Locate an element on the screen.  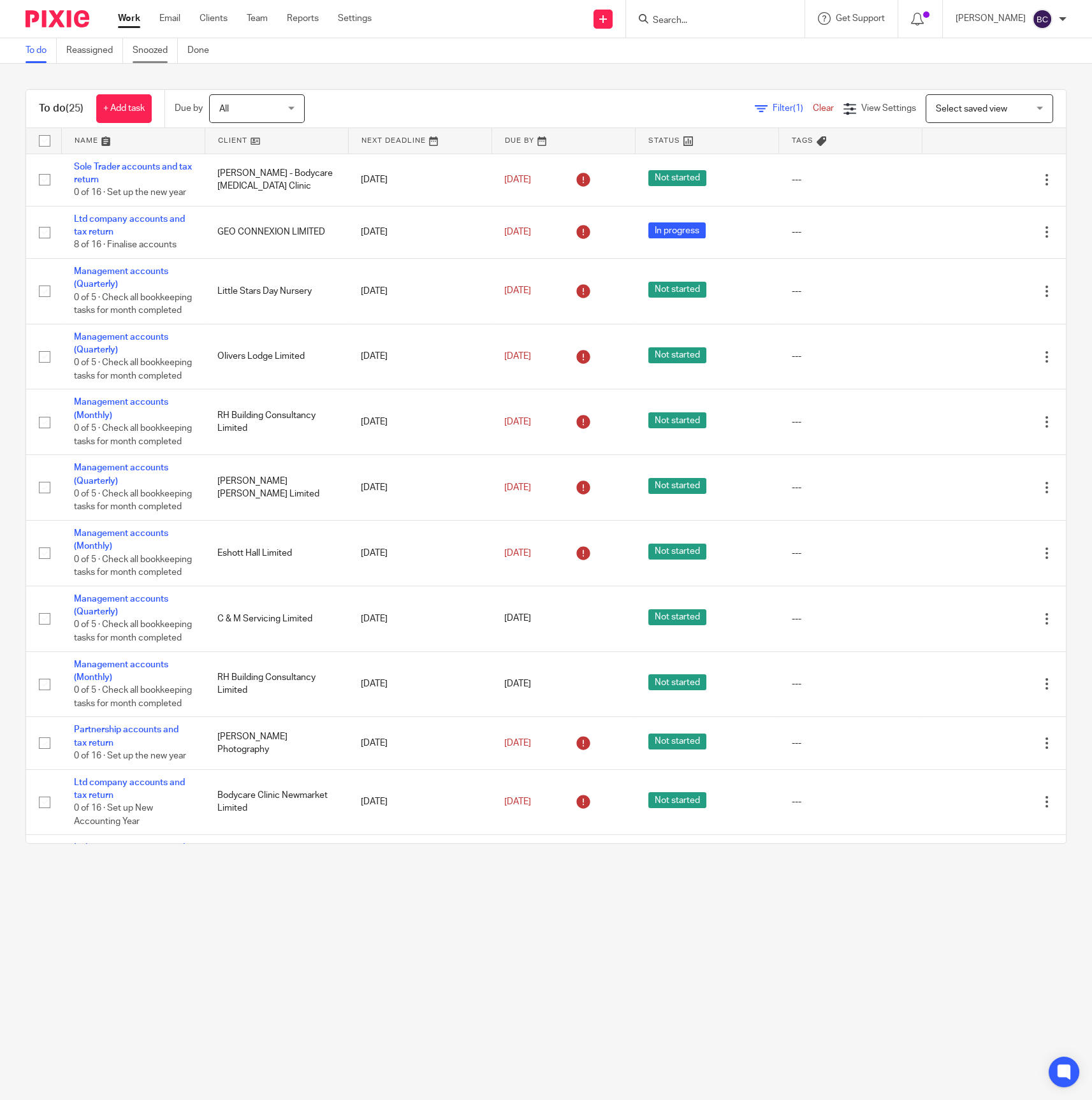
span: Tags is located at coordinates (803, 140).